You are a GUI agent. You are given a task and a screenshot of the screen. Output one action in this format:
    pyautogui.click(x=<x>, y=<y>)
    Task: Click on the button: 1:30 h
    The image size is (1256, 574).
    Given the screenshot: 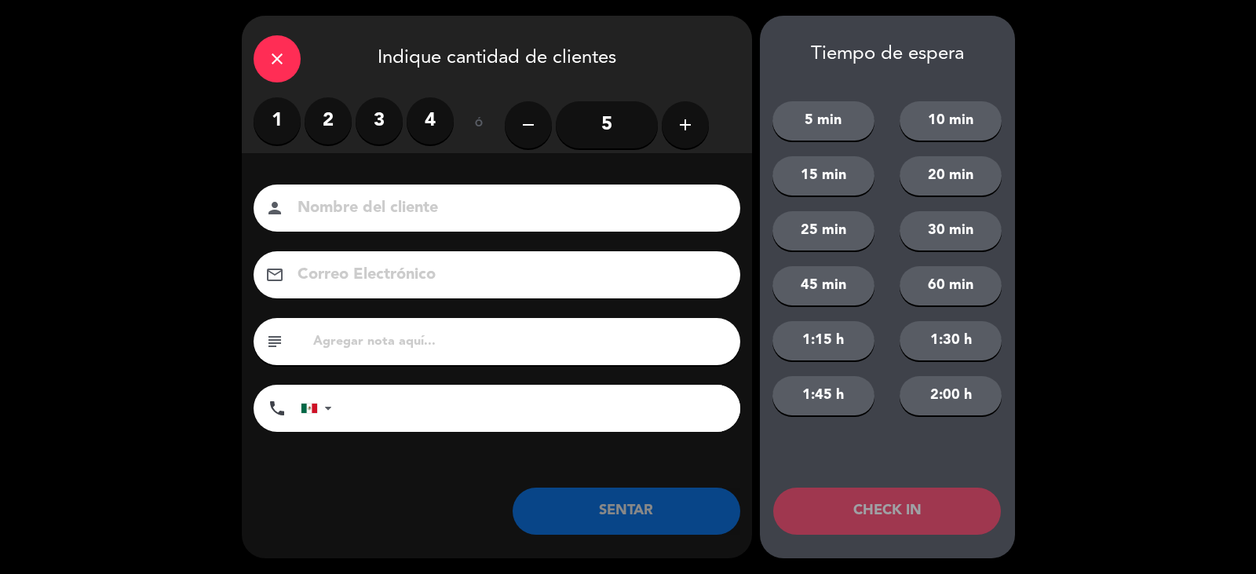 What is the action you would take?
    pyautogui.click(x=951, y=341)
    